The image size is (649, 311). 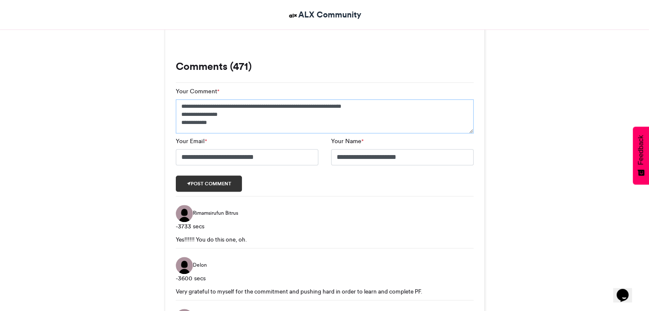 I want to click on div: -3600 secs, so click(x=324, y=278).